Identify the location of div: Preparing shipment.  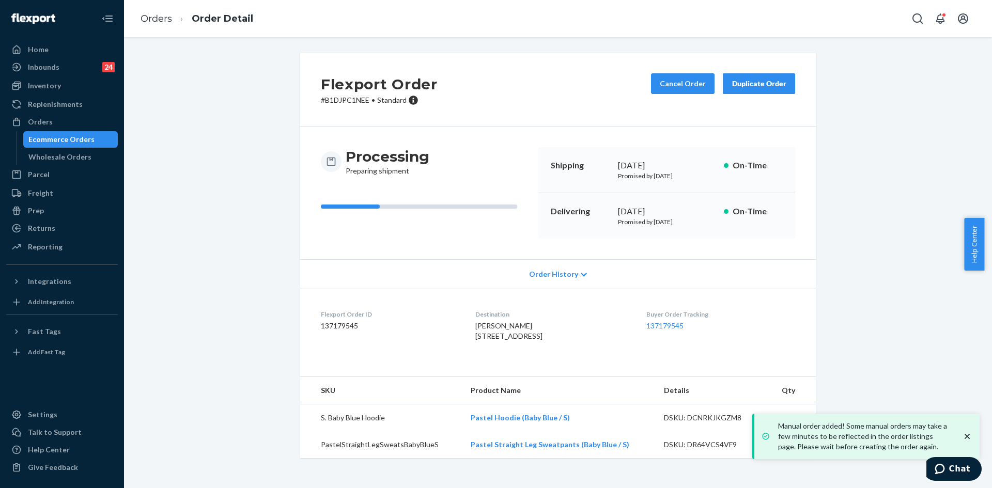
(388, 162).